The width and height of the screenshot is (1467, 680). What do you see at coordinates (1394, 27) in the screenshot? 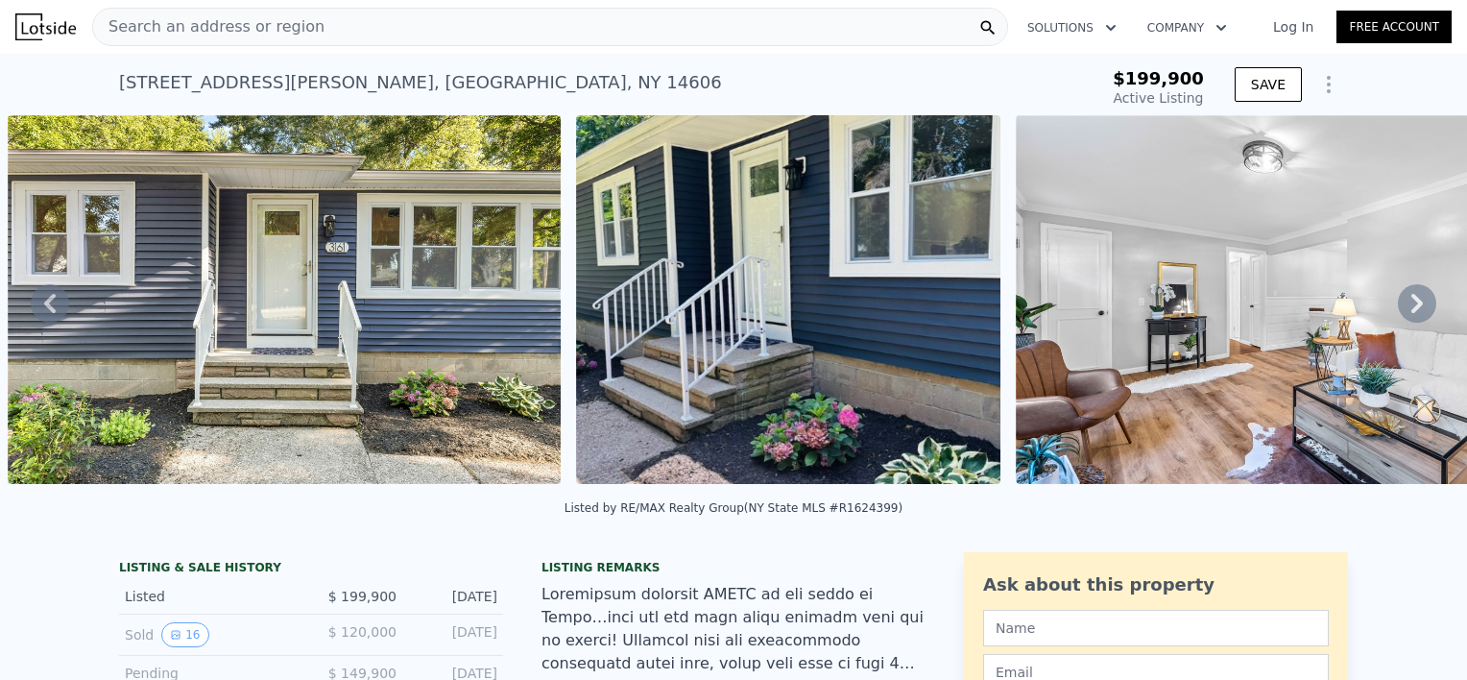
I see `a: Free Account` at bounding box center [1394, 27].